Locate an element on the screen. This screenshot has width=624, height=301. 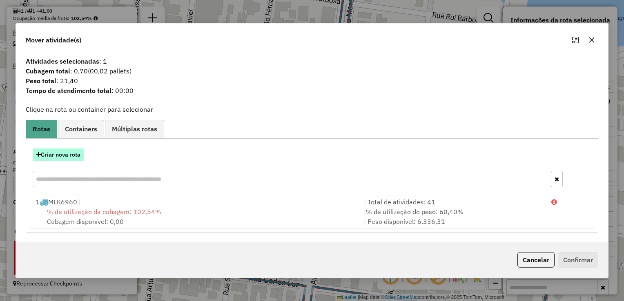
span: % de utilização da cubagem: 102,54% is located at coordinates (104, 212).